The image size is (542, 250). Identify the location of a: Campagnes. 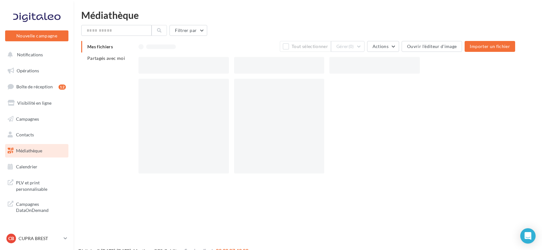
(37, 119).